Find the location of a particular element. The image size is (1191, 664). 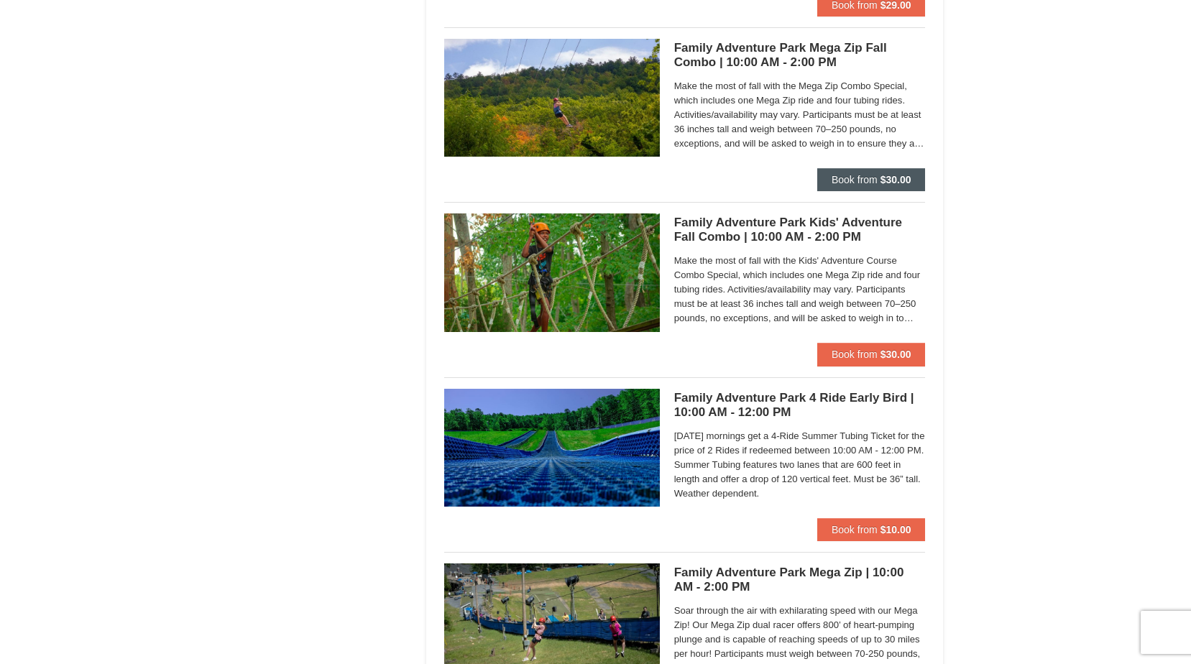

strong: $10.00 is located at coordinates (895, 530).